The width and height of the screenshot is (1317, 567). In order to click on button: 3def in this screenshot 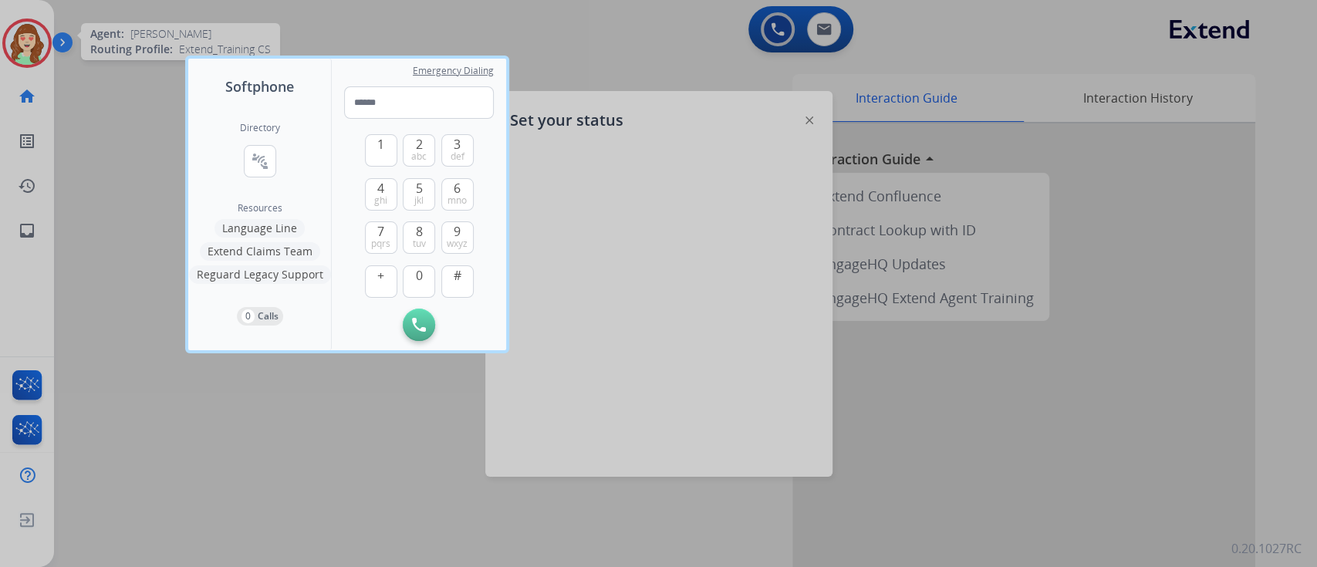, I will do `click(458, 150)`.